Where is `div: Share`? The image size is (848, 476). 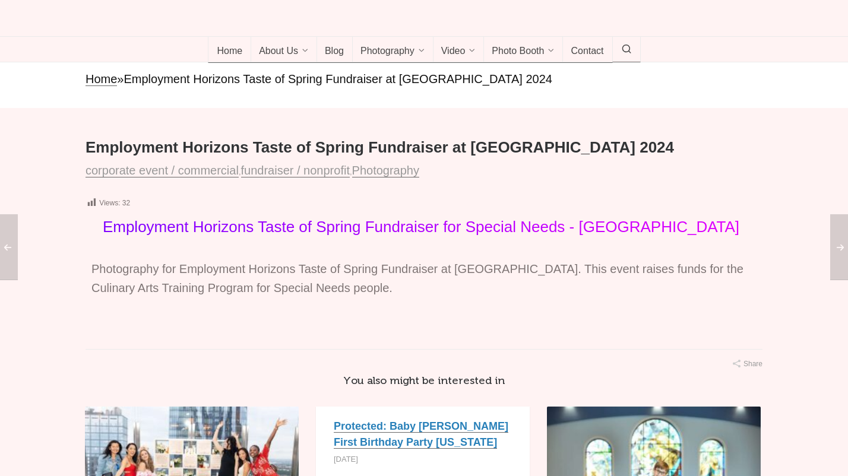 div: Share is located at coordinates (747, 364).